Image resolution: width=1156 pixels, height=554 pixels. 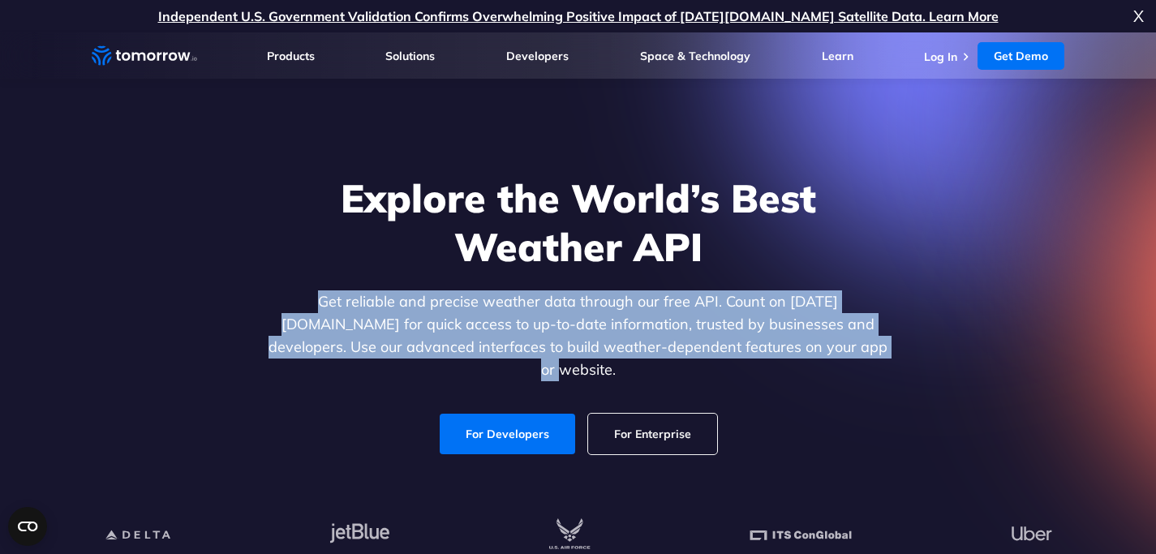 What do you see at coordinates (507, 434) in the screenshot?
I see `a: For Developers` at bounding box center [507, 434].